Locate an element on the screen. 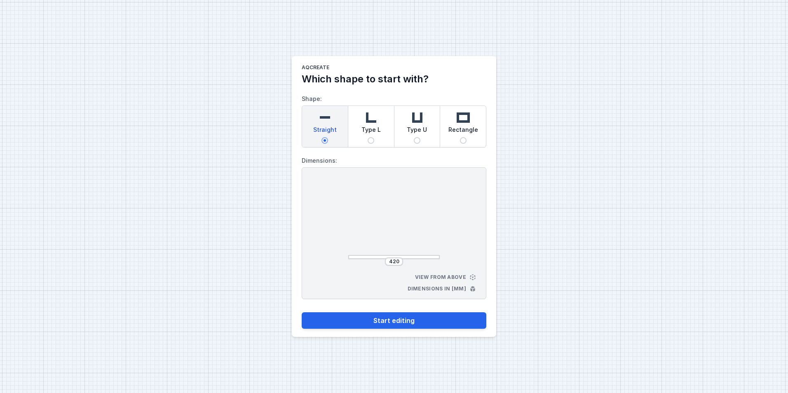 The image size is (788, 393). input: Rectangle is located at coordinates (463, 140).